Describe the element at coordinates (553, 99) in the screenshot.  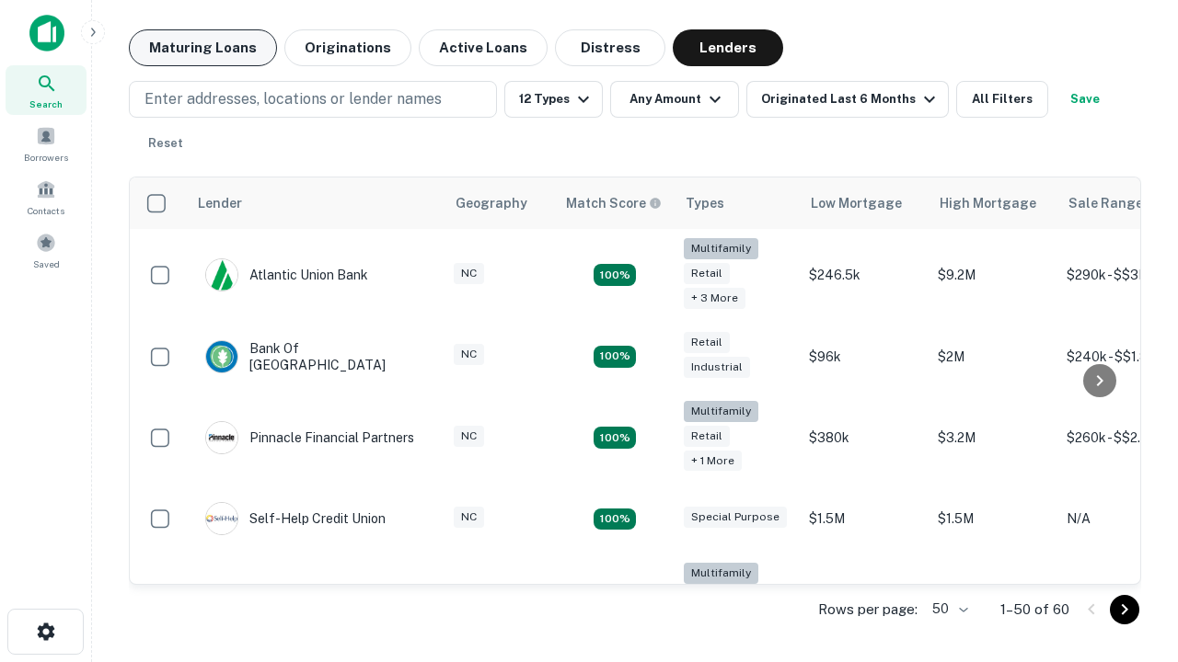
I see `button: 12 Types` at that location.